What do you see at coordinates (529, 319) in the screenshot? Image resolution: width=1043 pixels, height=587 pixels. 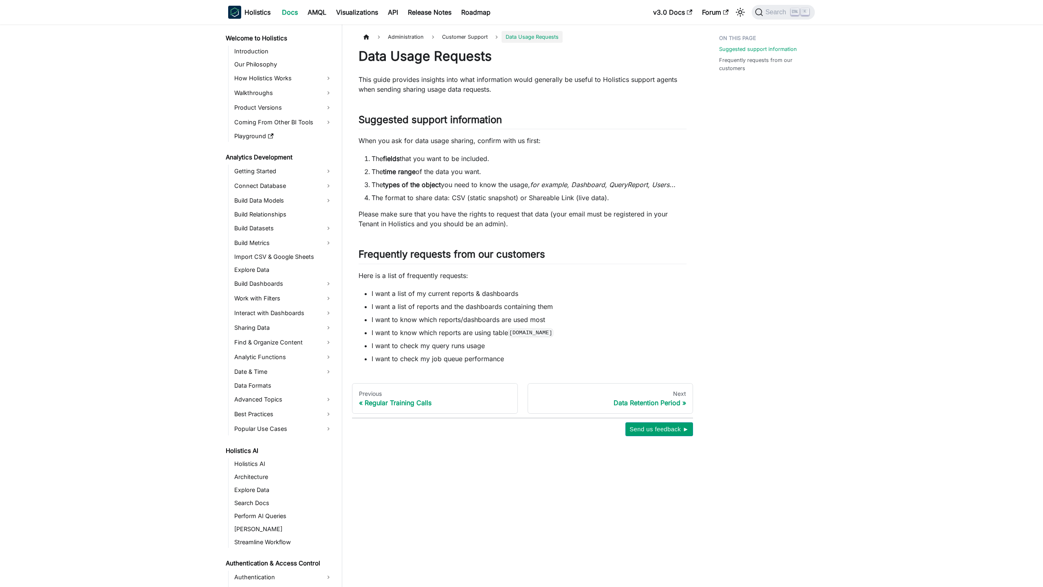 I see `li: I want to know which reports/dashboards are used most` at bounding box center [529, 319].